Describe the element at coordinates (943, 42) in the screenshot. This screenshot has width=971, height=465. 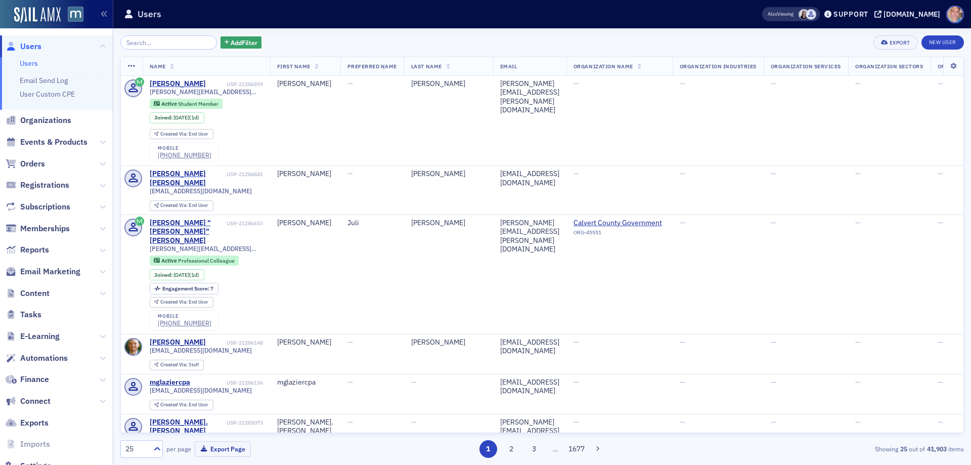
I see `a: New User` at that location.